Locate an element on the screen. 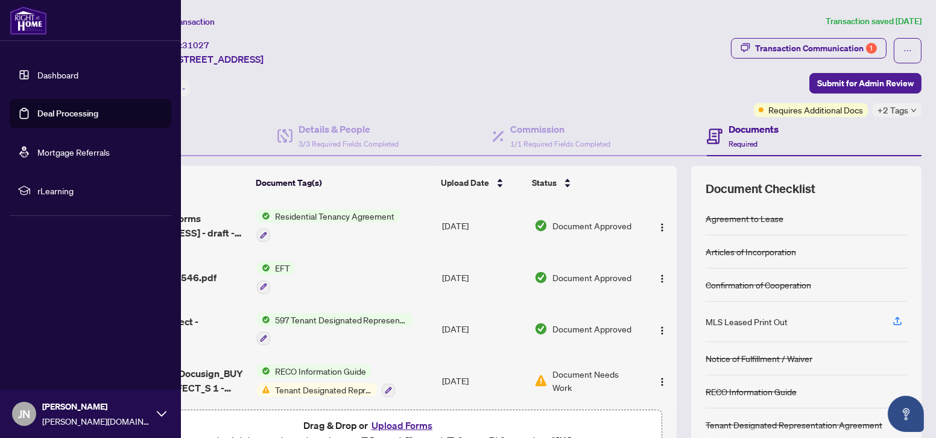 The image size is (936, 438). span: Document Checklist is located at coordinates (760, 189).